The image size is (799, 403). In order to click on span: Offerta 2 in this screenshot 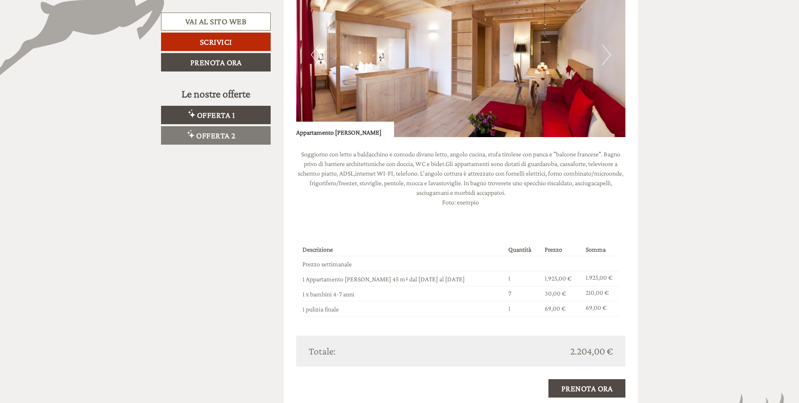, I will do `click(216, 135)`.